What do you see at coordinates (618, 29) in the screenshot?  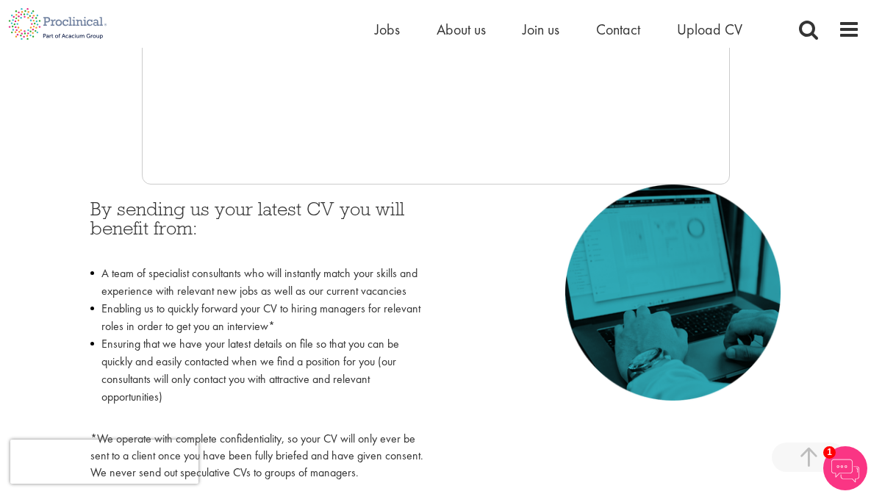 I see `span: Contact` at bounding box center [618, 29].